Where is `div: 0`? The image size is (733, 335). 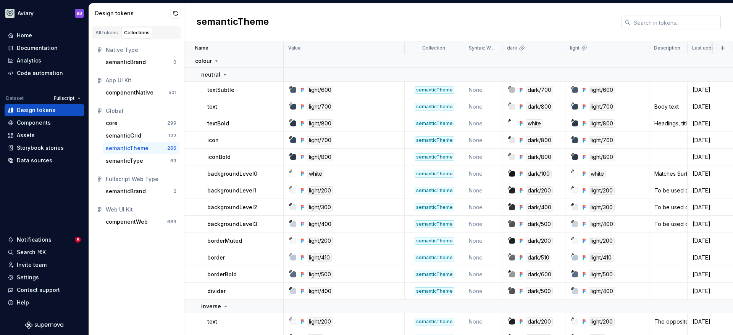 div: 0 is located at coordinates (175, 62).